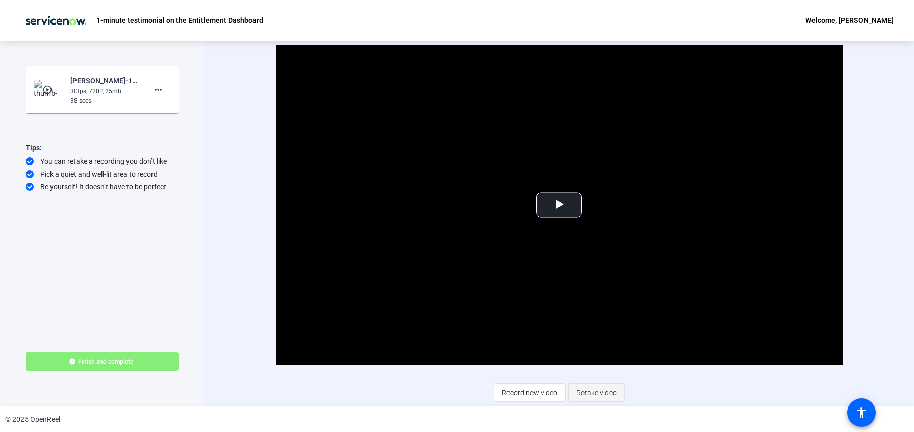  I want to click on img: thumb-nail, so click(48, 90).